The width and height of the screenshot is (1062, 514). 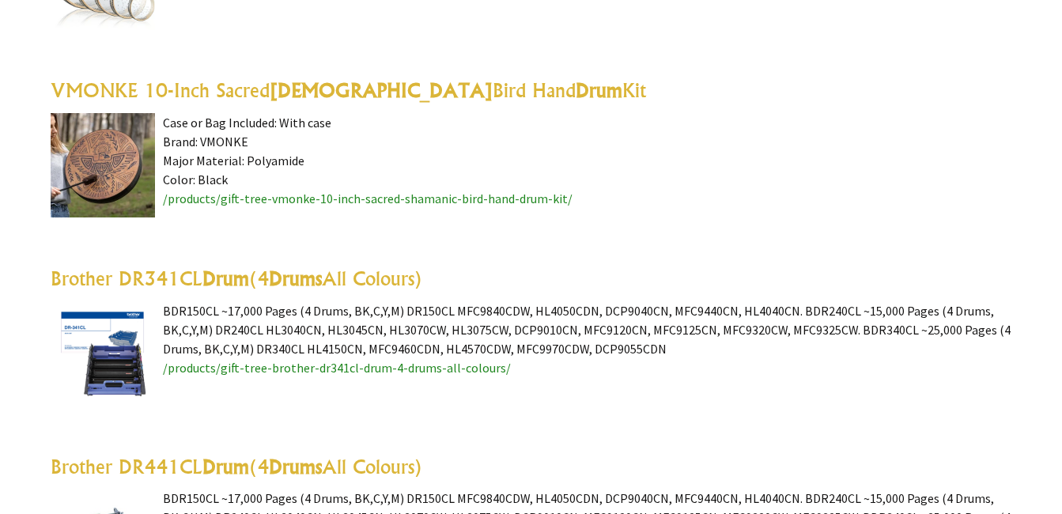 I want to click on a: /products/gift-tree-brother-dr341cl-drum-4-drums-all-colours/, so click(x=337, y=368).